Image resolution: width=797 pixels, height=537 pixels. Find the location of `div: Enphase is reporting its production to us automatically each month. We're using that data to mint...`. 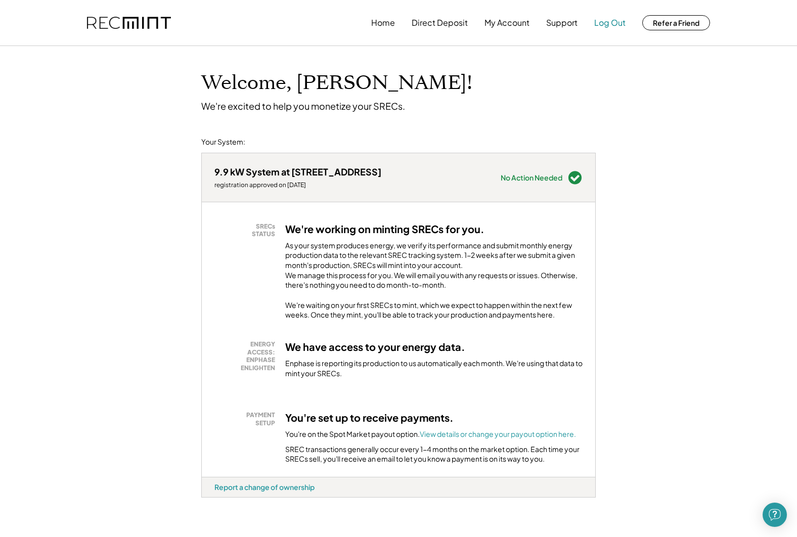

div: Enphase is reporting its production to us automatically each month. We're using that data to mint... is located at coordinates (434, 368).